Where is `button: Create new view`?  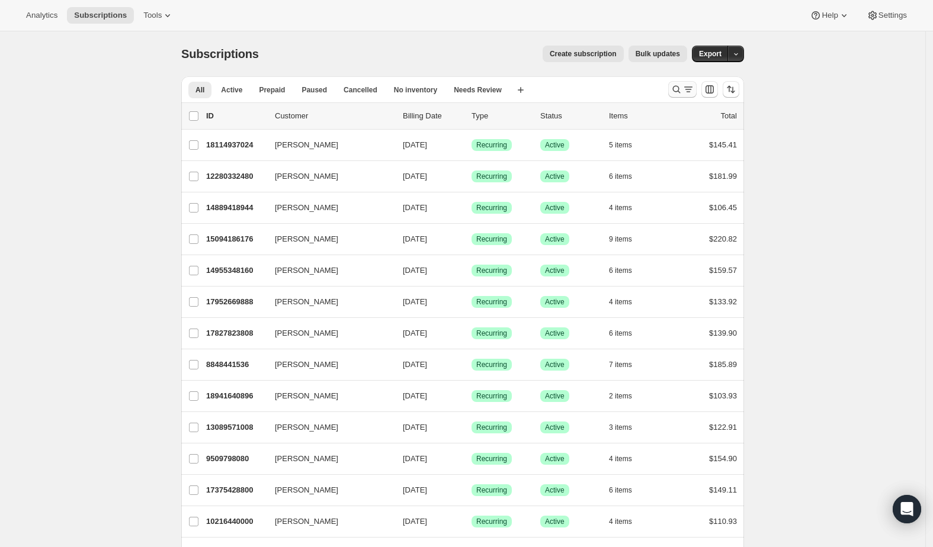
button: Create new view is located at coordinates (521, 90).